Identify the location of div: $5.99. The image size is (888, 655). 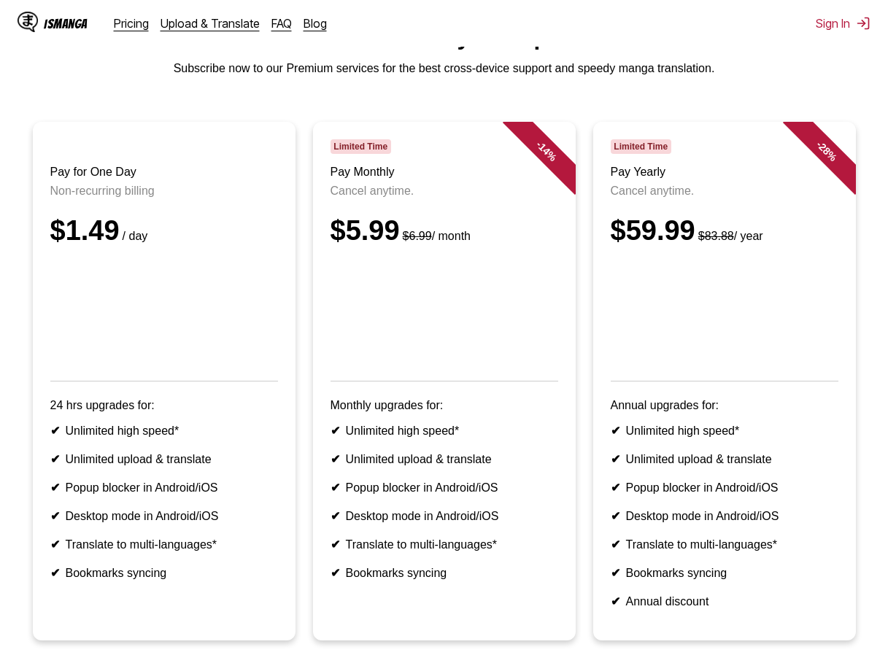
(444, 230).